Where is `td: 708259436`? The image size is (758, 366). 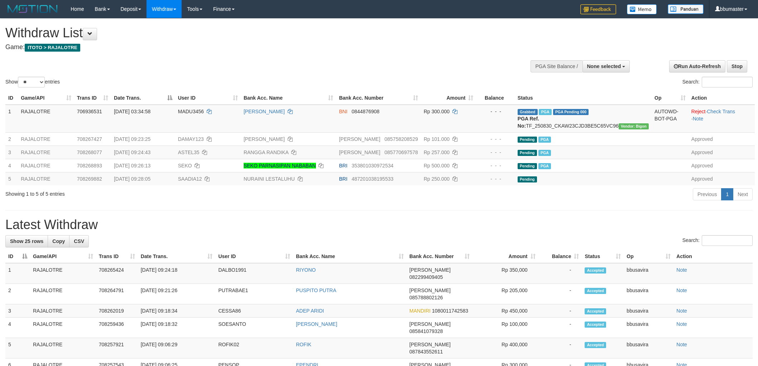 td: 708259436 is located at coordinates (117, 328).